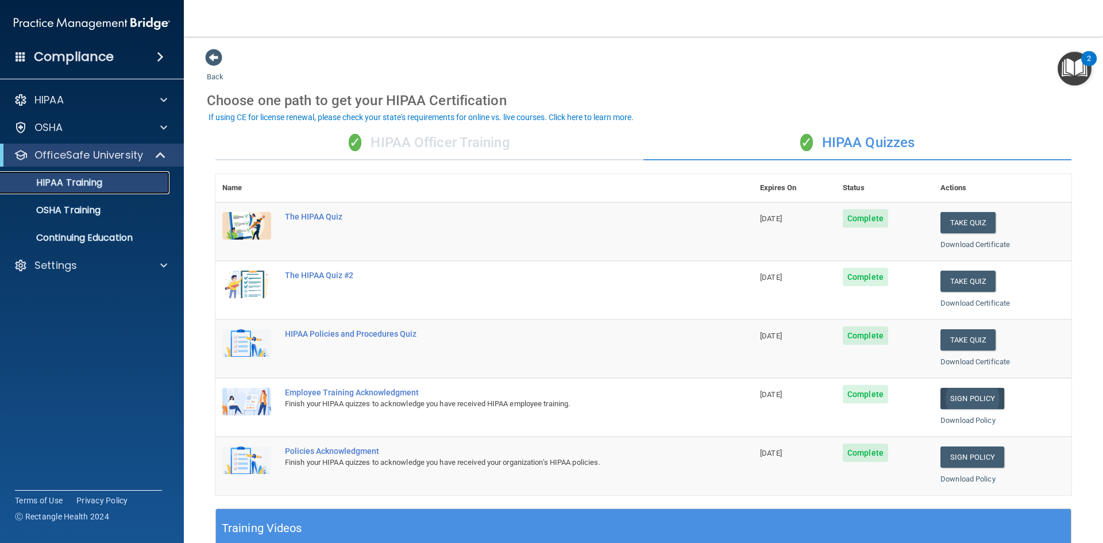 This screenshot has width=1103, height=543. I want to click on div: Policies Acknowledgment, so click(490, 451).